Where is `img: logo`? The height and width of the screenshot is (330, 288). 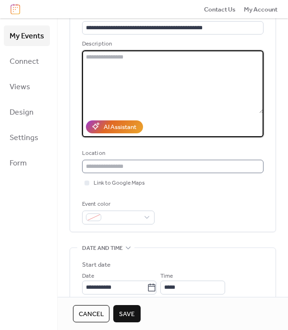 img: logo is located at coordinates (15, 9).